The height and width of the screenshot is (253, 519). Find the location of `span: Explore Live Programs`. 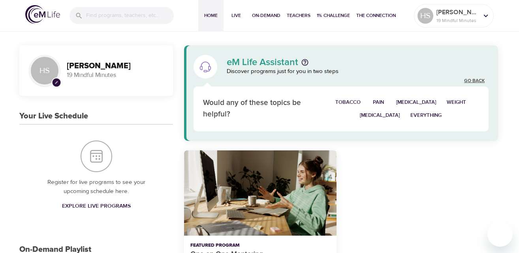

span: Explore Live Programs is located at coordinates (96, 206).